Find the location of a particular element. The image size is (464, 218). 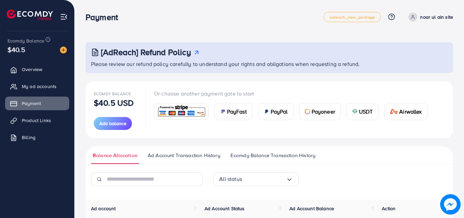

span: Action is located at coordinates (388, 209).